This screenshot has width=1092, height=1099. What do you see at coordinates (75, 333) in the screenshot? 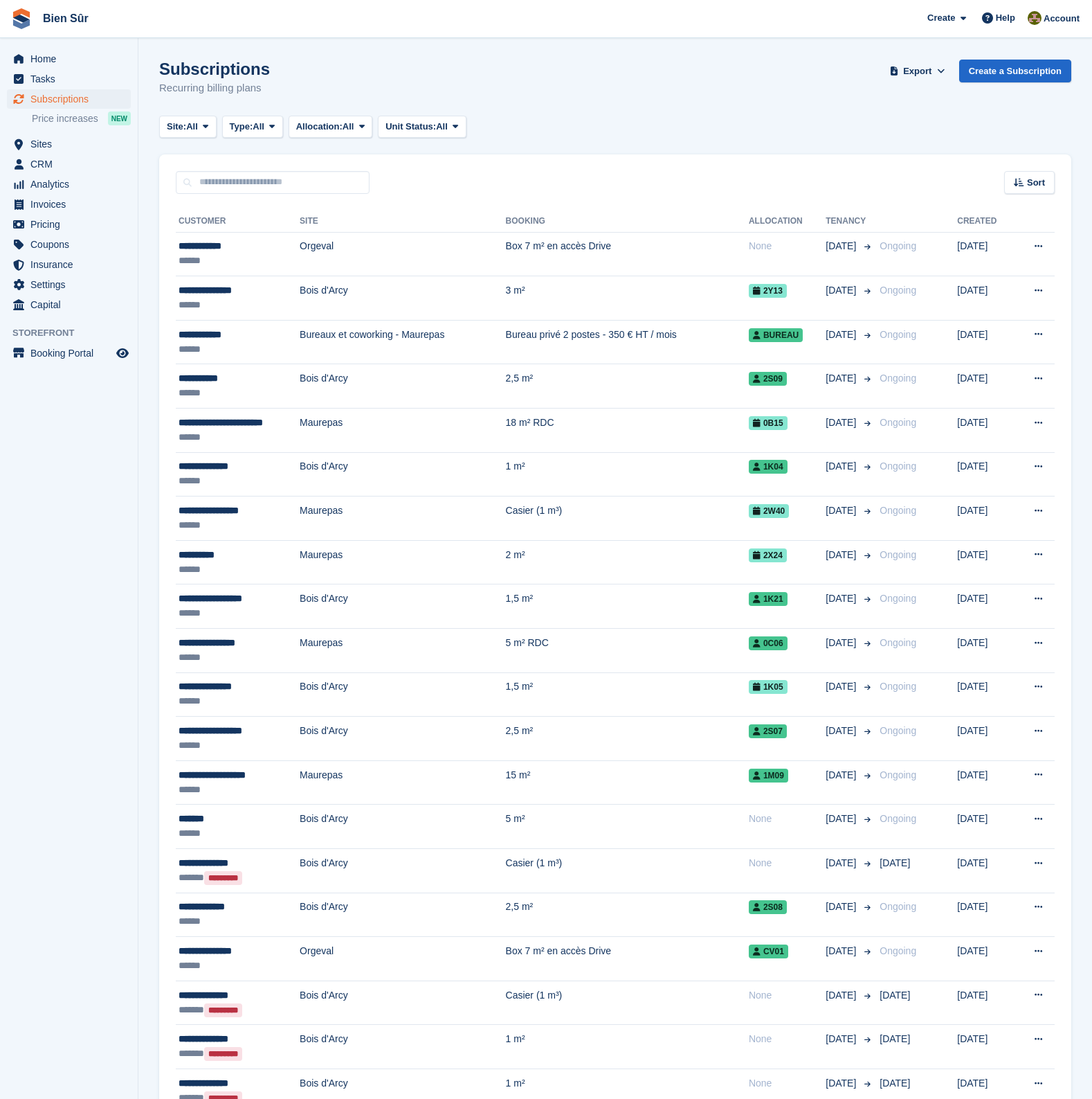
I see `span: Storefront` at bounding box center [75, 333].